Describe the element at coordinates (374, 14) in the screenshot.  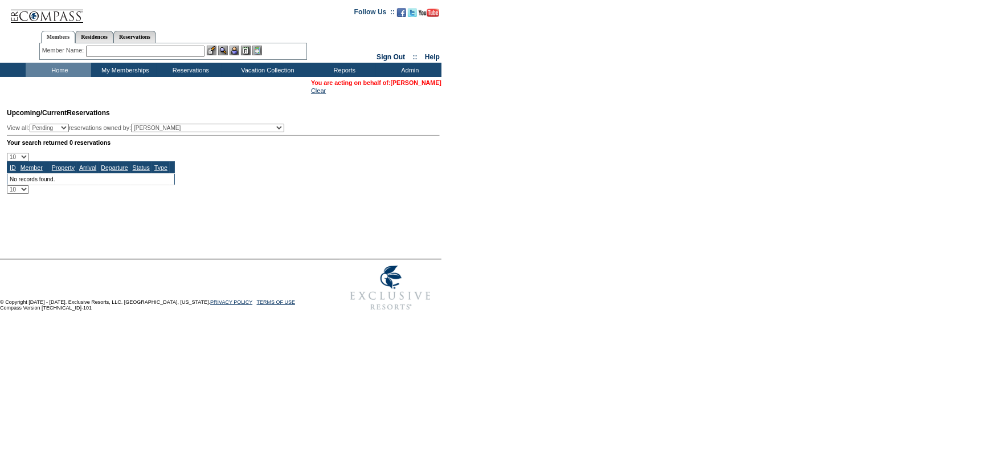
I see `td: Follow Us ::` at that location.